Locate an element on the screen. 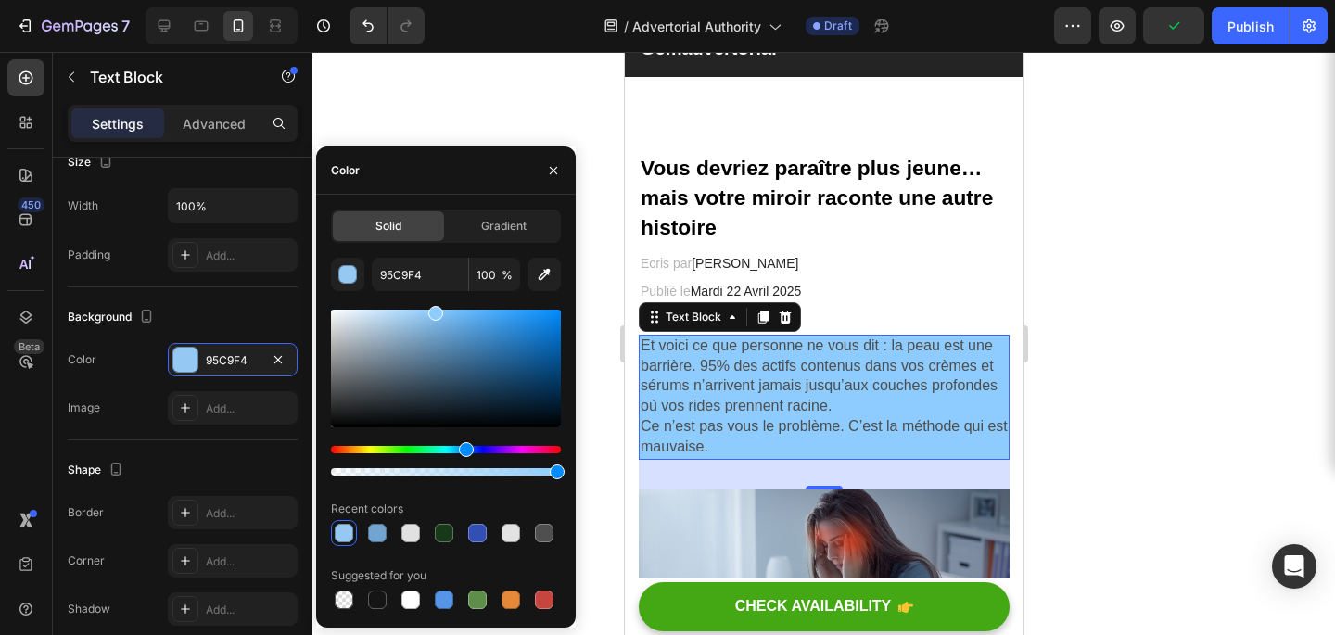 The image size is (1335, 635). div: 95C9F4 is located at coordinates (233, 361).